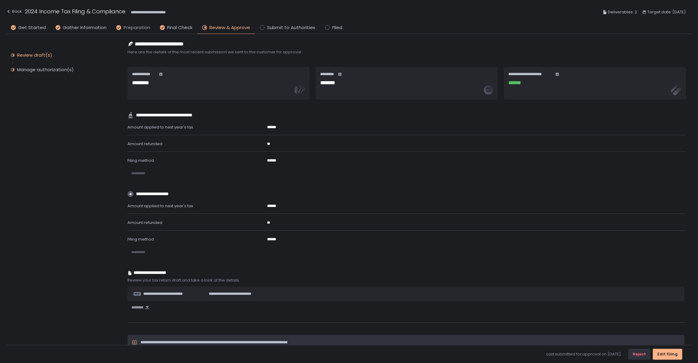  Describe the element at coordinates (639, 355) in the screenshot. I see `div: Reject` at that location.